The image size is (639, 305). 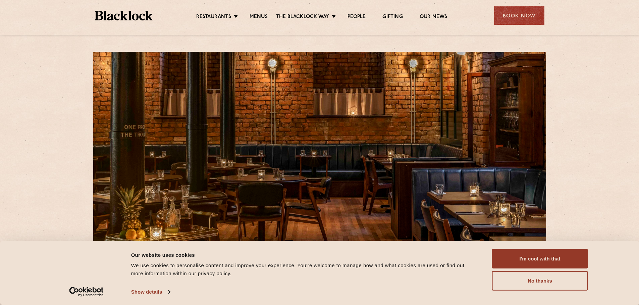 What do you see at coordinates (392, 17) in the screenshot?
I see `a: Gifting` at bounding box center [392, 17].